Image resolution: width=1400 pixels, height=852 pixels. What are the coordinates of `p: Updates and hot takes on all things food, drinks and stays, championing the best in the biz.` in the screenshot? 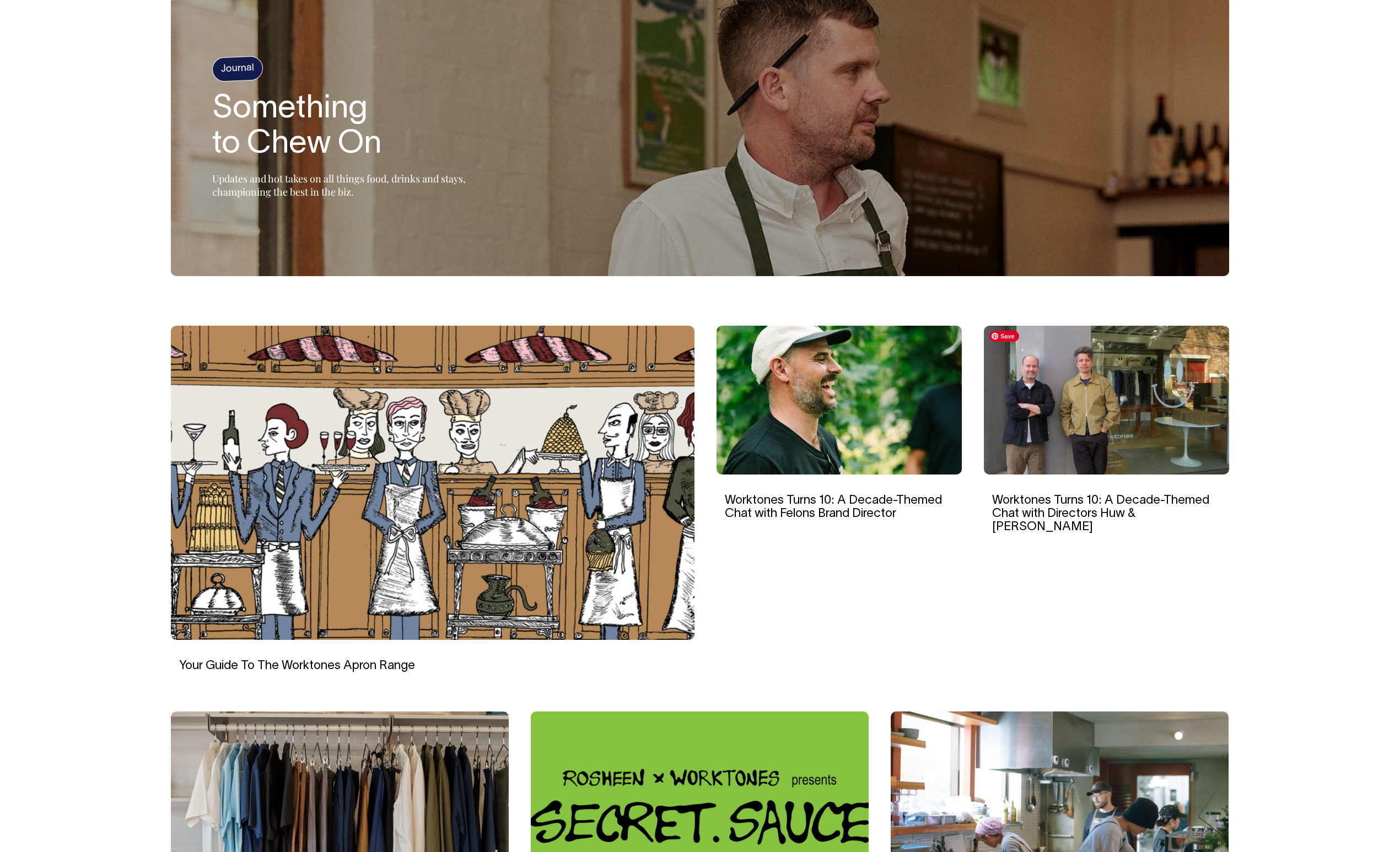 It's located at (350, 185).